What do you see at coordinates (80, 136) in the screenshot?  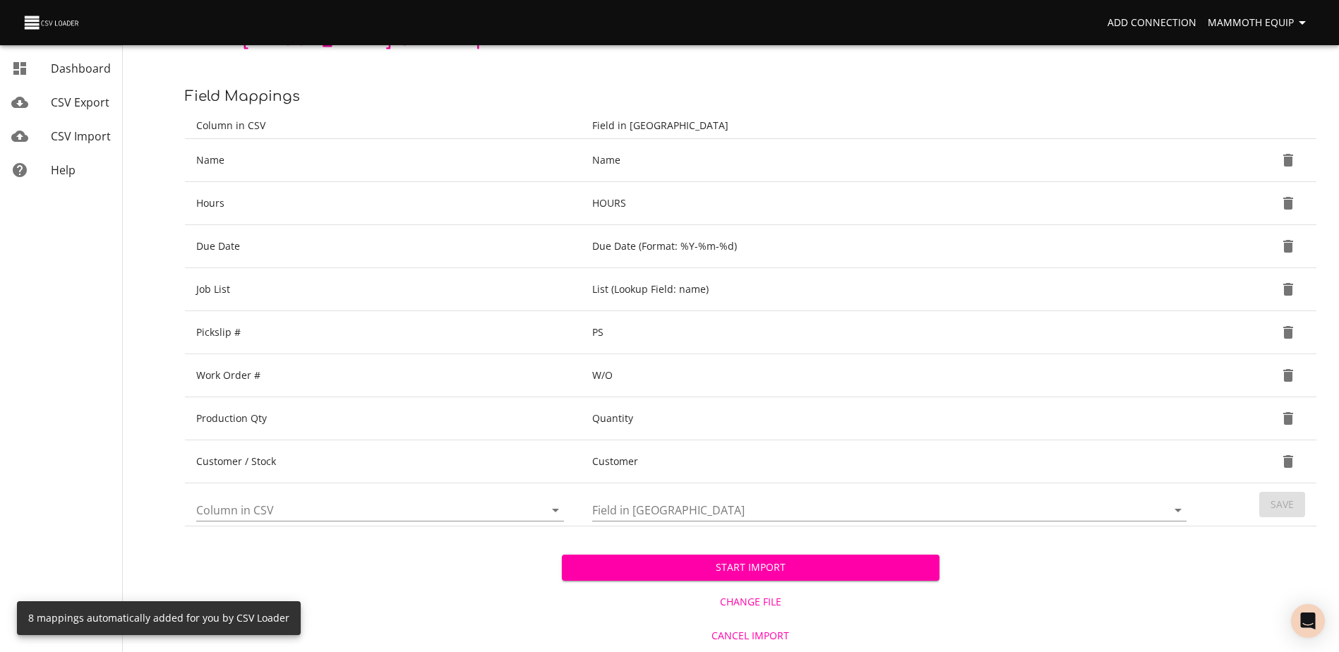 I see `span: CSV Import` at bounding box center [80, 136].